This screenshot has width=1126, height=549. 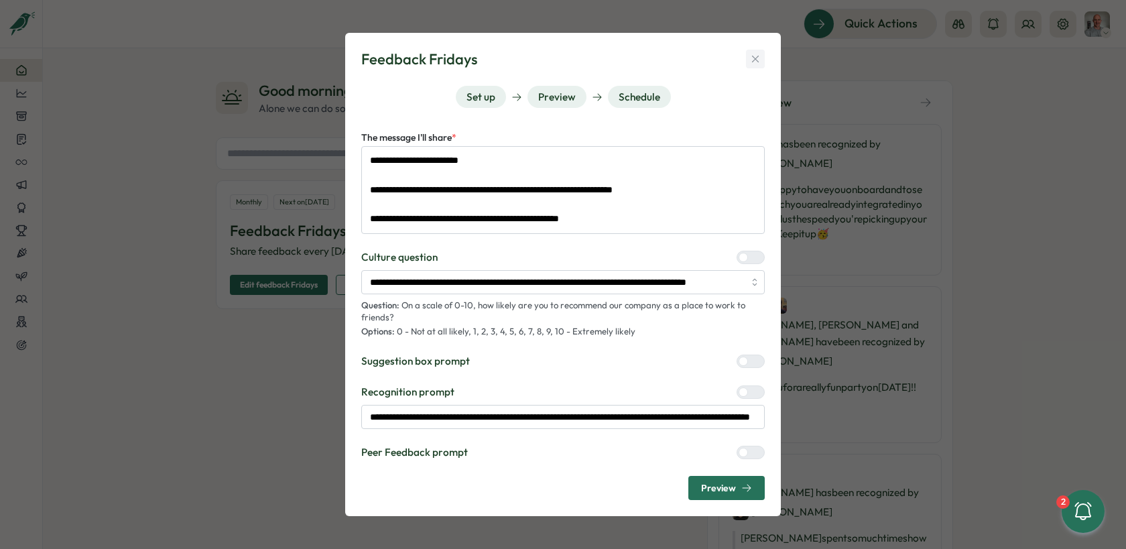 I want to click on button: Set up, so click(x=481, y=97).